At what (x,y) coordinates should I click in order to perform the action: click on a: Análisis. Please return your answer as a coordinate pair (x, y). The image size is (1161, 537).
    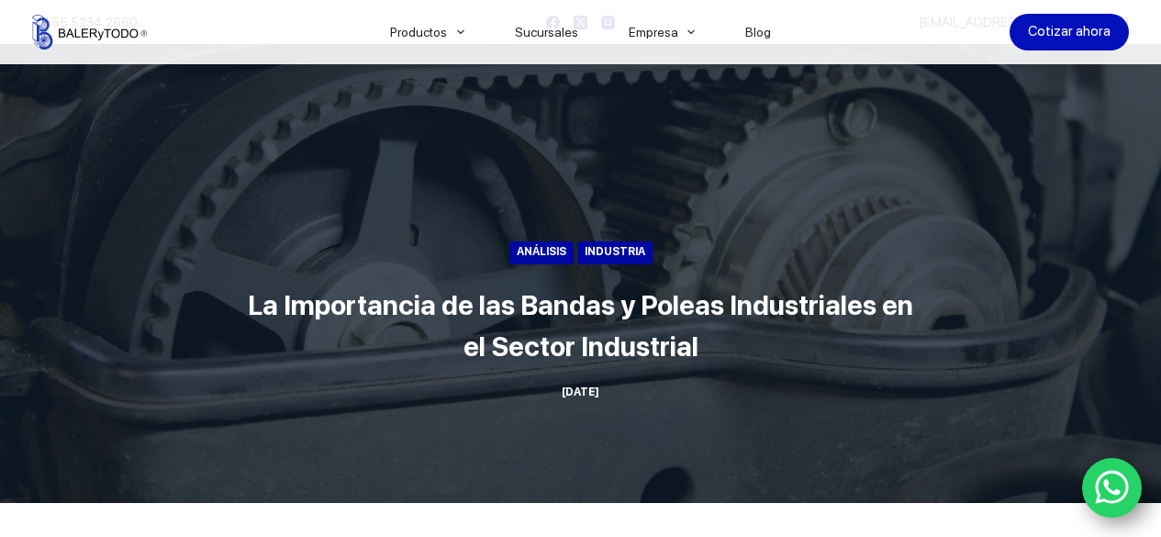
    Looking at the image, I should click on (541, 252).